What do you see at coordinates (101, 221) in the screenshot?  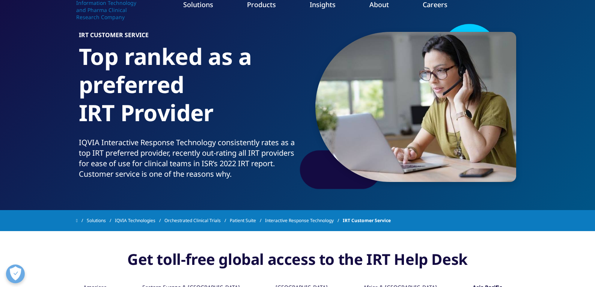 I see `a: Solutions` at bounding box center [101, 221].